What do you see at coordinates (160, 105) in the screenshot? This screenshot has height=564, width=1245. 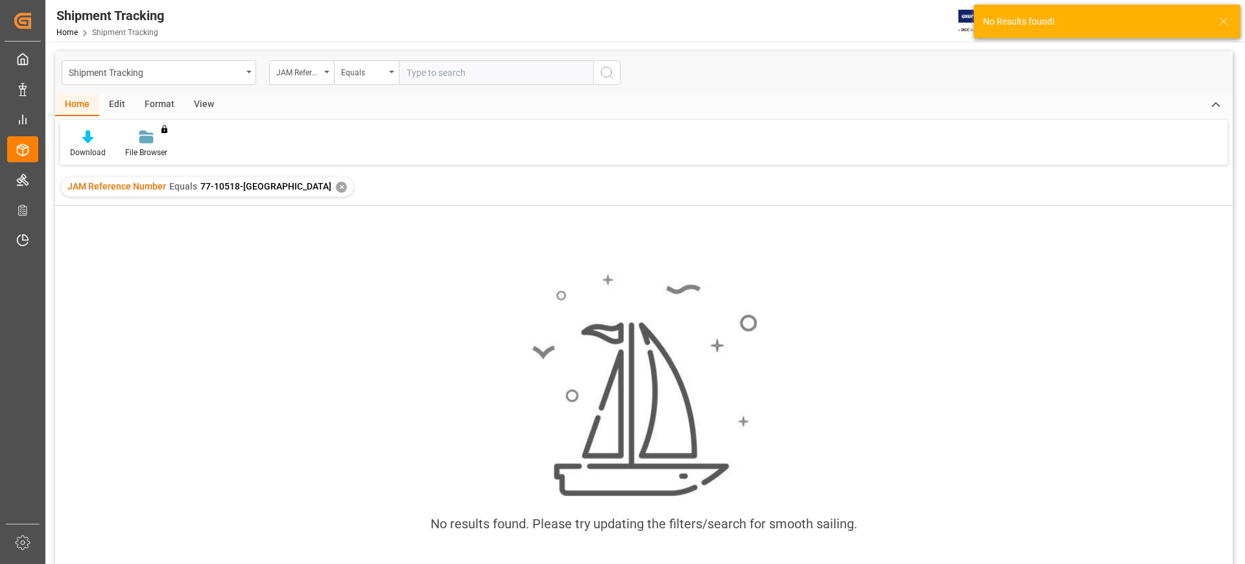 I see `div: Format` at bounding box center [160, 105].